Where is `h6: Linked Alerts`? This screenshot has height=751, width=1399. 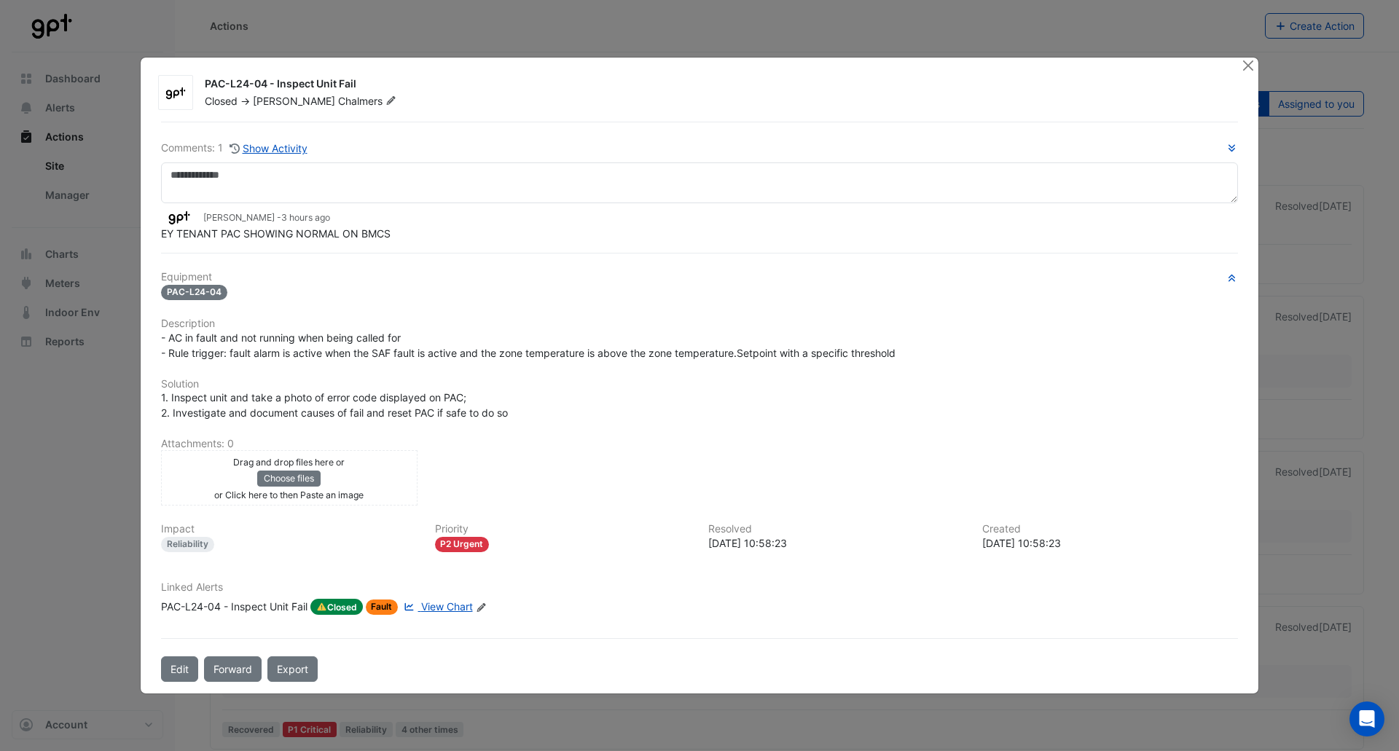 h6: Linked Alerts is located at coordinates (700, 587).